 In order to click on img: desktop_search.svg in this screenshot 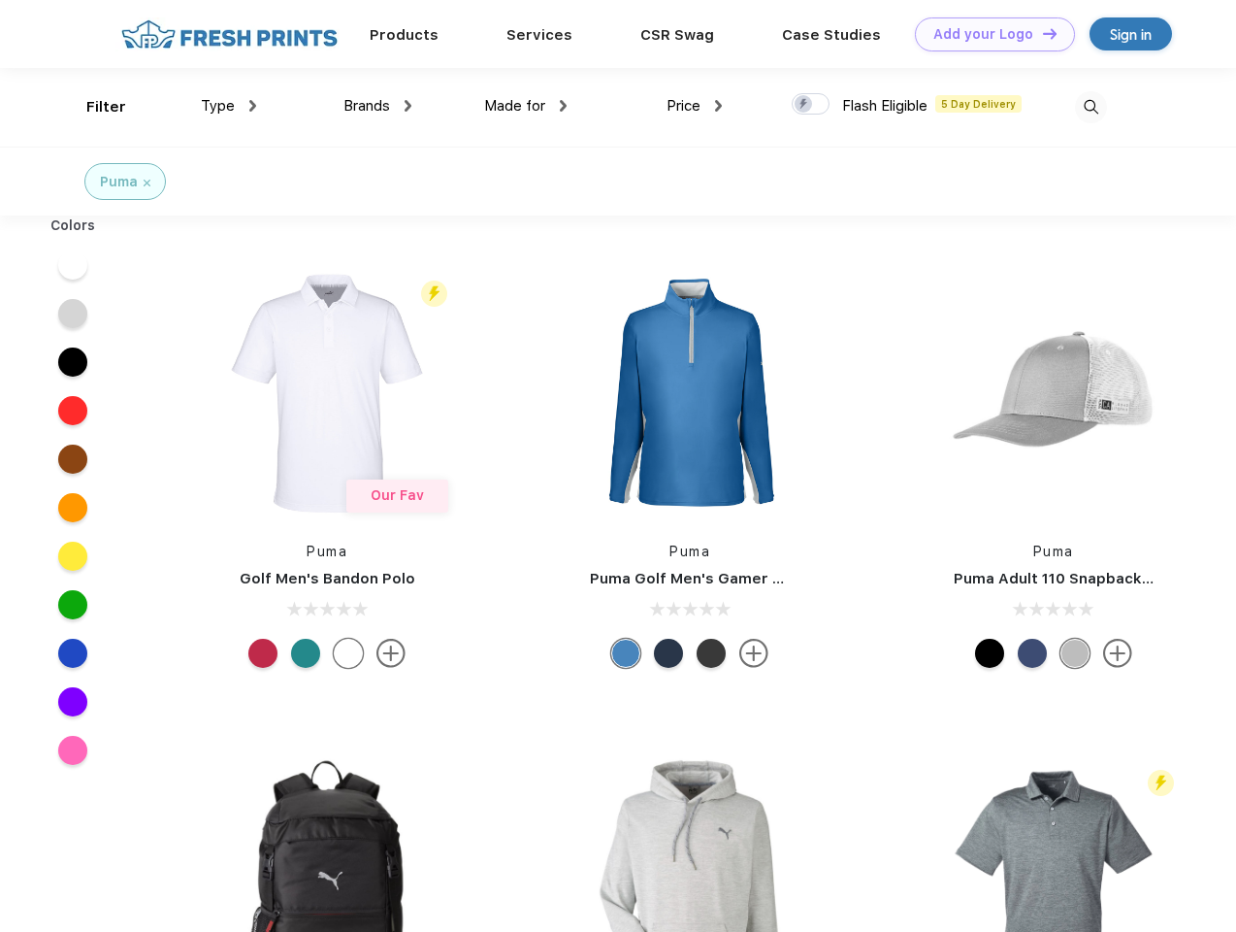, I will do `click(1091, 107)`.